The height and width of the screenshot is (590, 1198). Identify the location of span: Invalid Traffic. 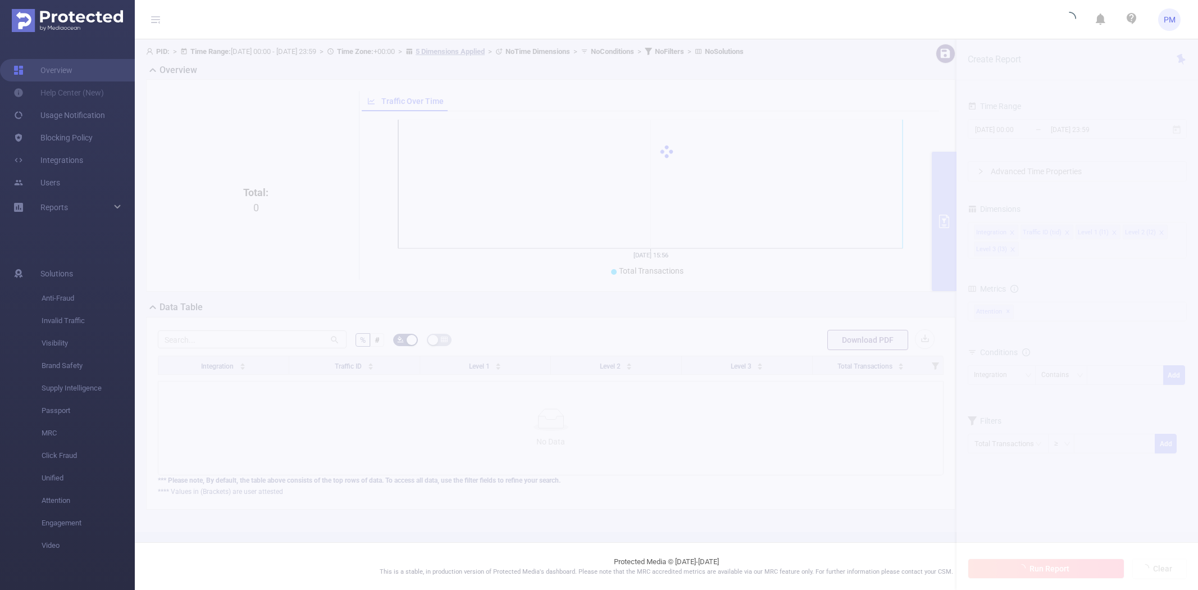
(88, 321).